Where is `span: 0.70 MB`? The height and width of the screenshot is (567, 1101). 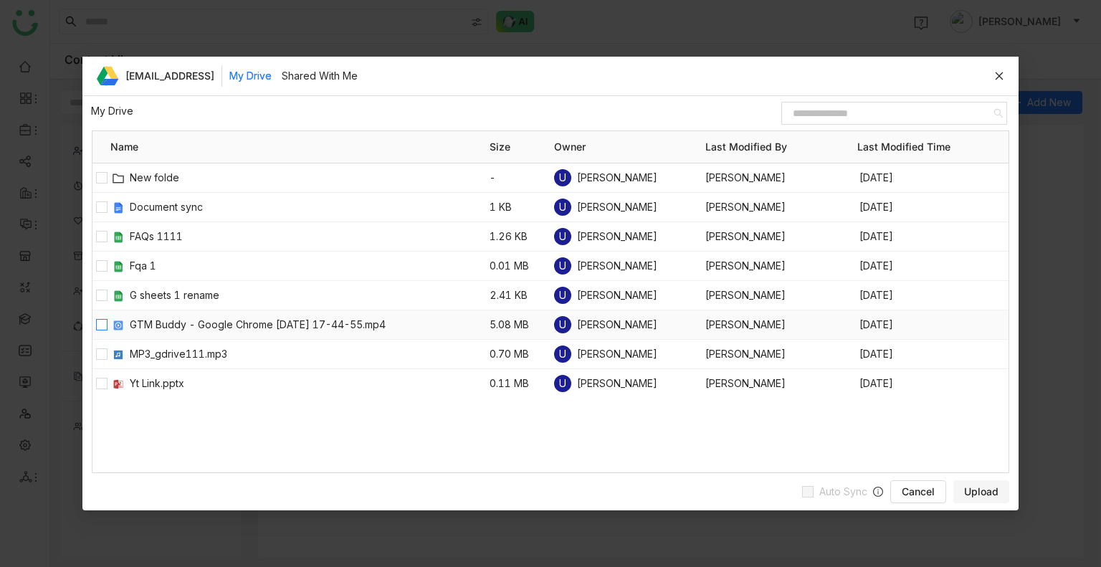 span: 0.70 MB is located at coordinates (522, 354).